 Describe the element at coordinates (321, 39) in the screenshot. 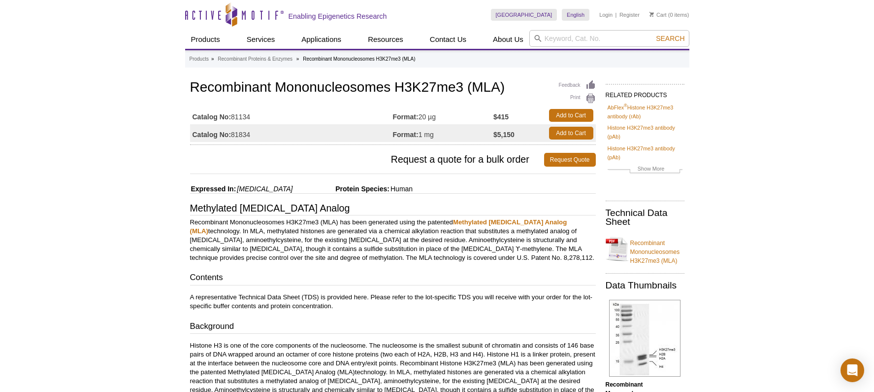

I see `a: Applications` at that location.